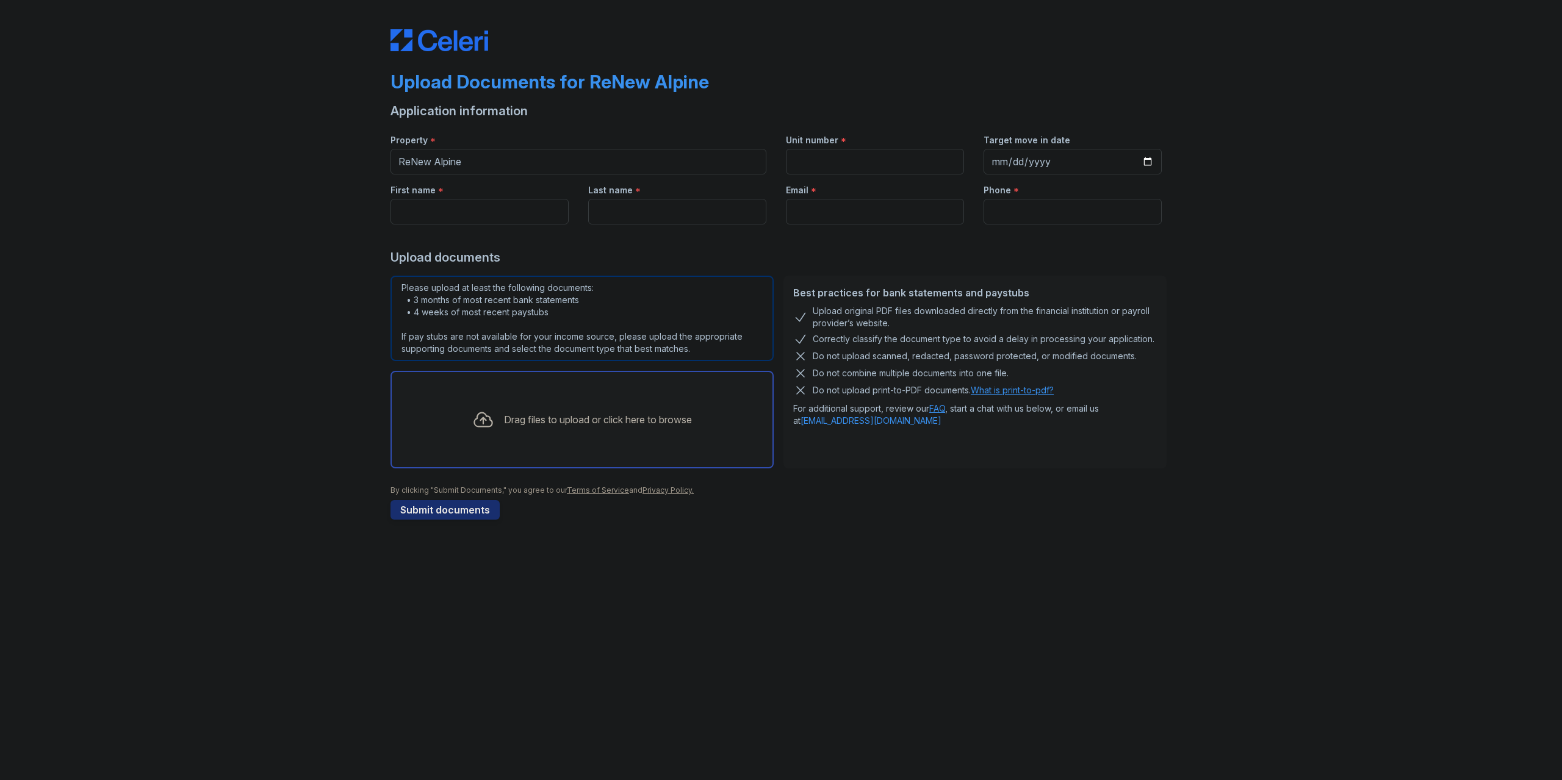 This screenshot has width=1562, height=780. What do you see at coordinates (937, 408) in the screenshot?
I see `a: FAQ` at bounding box center [937, 408].